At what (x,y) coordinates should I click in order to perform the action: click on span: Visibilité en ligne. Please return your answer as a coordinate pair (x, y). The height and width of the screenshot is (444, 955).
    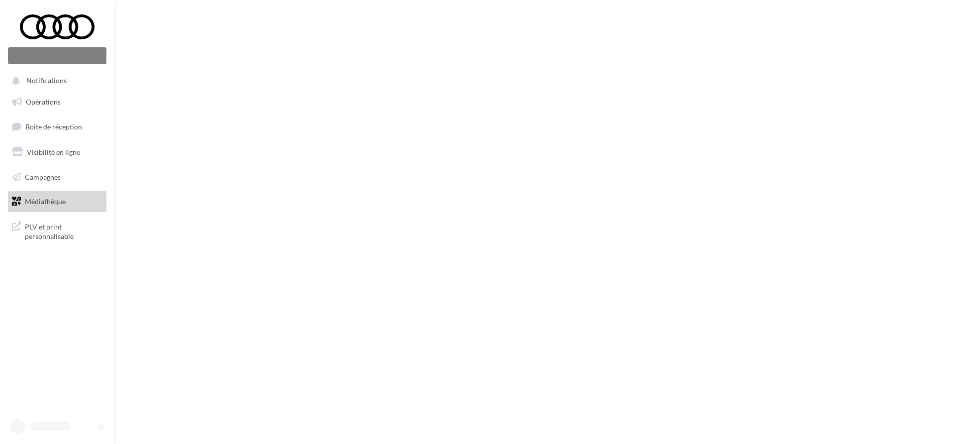
    Looking at the image, I should click on (53, 152).